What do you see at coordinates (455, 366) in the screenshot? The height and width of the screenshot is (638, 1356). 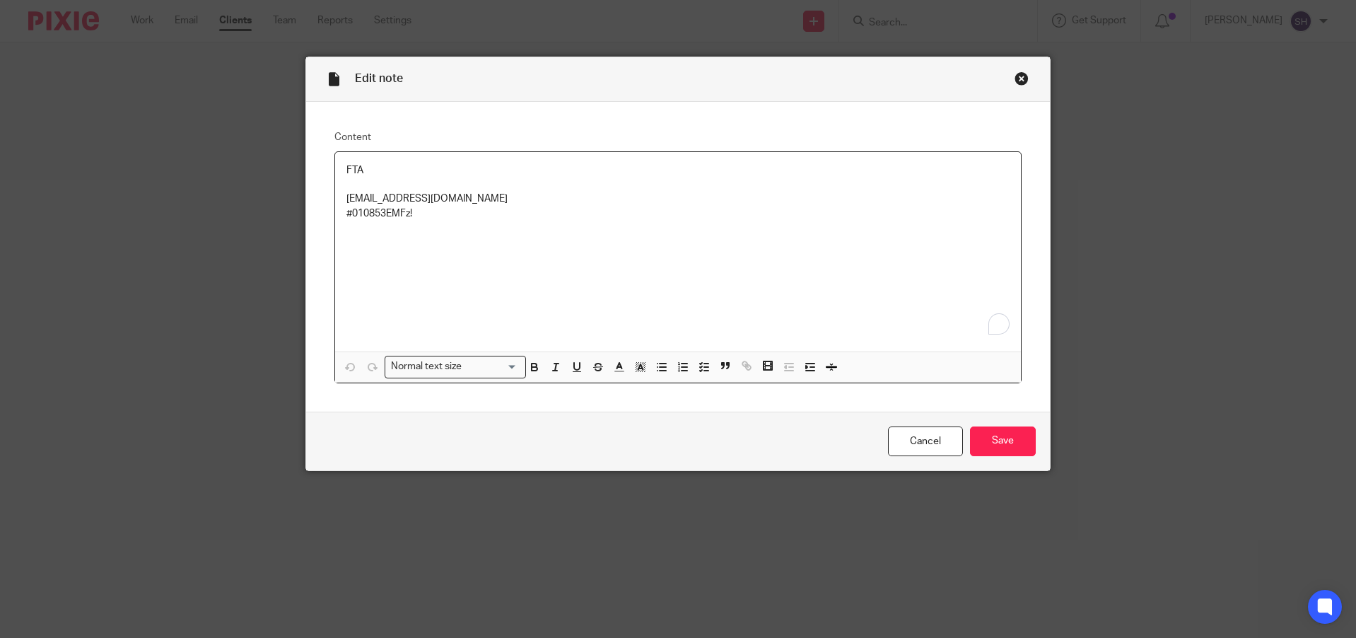 I see `div: Search for option` at bounding box center [455, 366].